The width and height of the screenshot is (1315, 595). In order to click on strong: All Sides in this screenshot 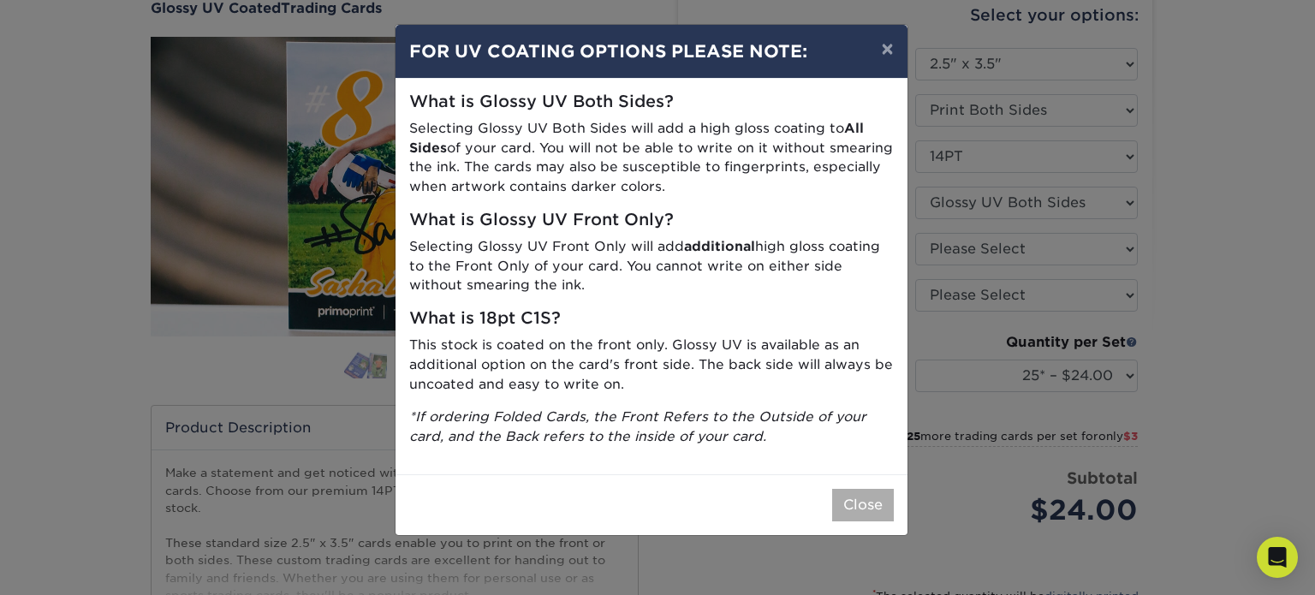, I will do `click(636, 138)`.